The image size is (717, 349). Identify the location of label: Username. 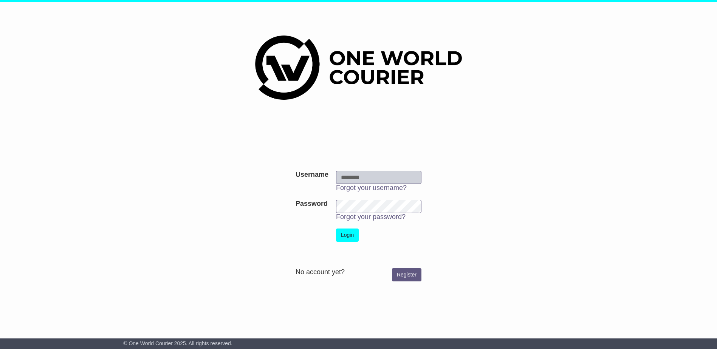
(312, 175).